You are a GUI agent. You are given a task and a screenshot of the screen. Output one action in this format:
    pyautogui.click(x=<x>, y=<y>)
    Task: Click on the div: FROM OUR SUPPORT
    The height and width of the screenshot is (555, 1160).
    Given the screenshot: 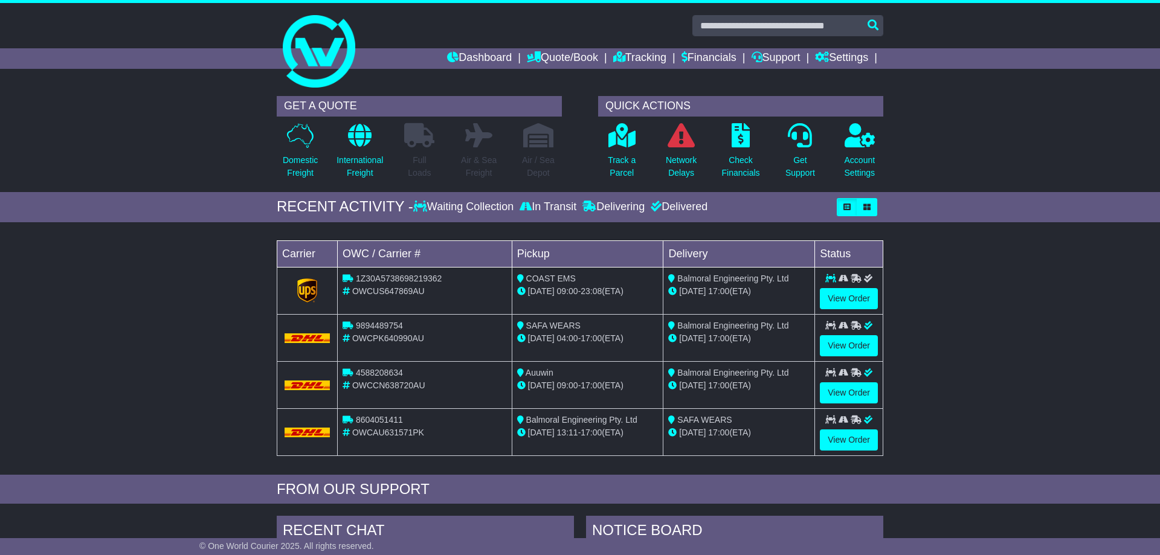 What is the action you would take?
    pyautogui.click(x=580, y=489)
    